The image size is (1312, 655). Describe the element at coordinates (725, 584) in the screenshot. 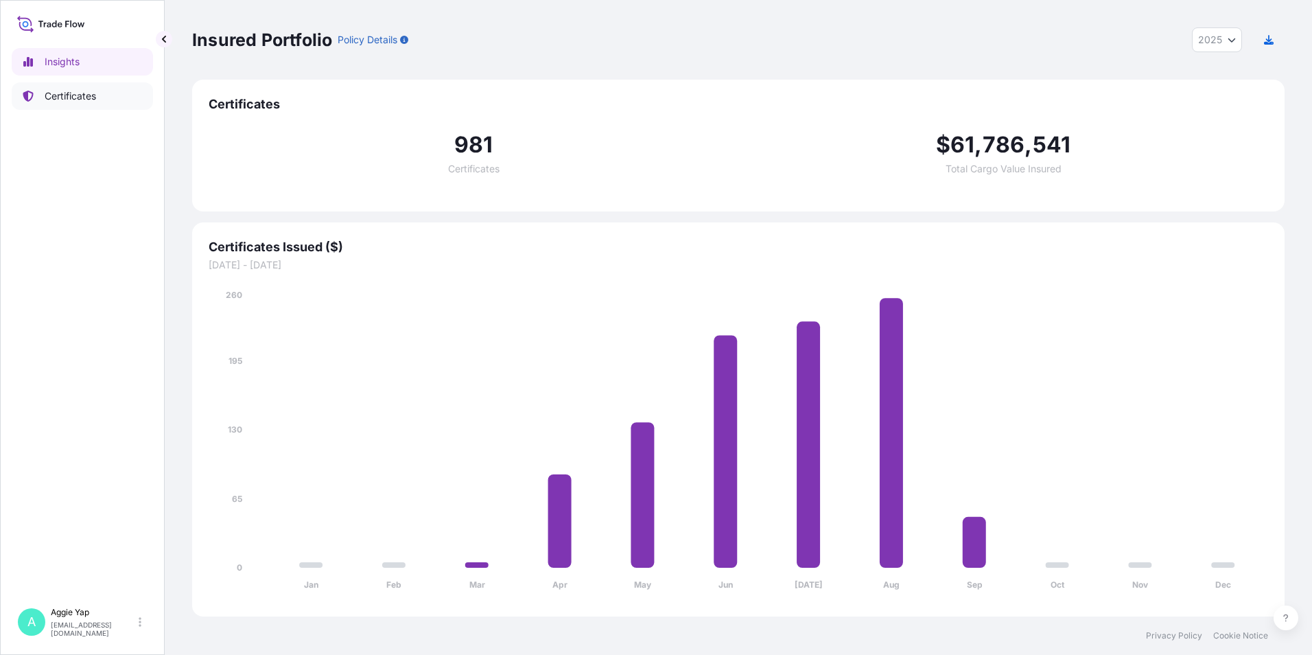

I see `tspan: Jun` at that location.